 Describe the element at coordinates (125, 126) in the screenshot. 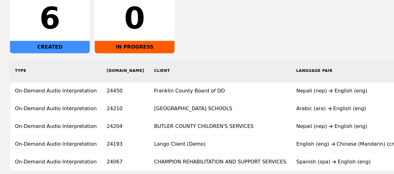

I see `td: 24204` at that location.